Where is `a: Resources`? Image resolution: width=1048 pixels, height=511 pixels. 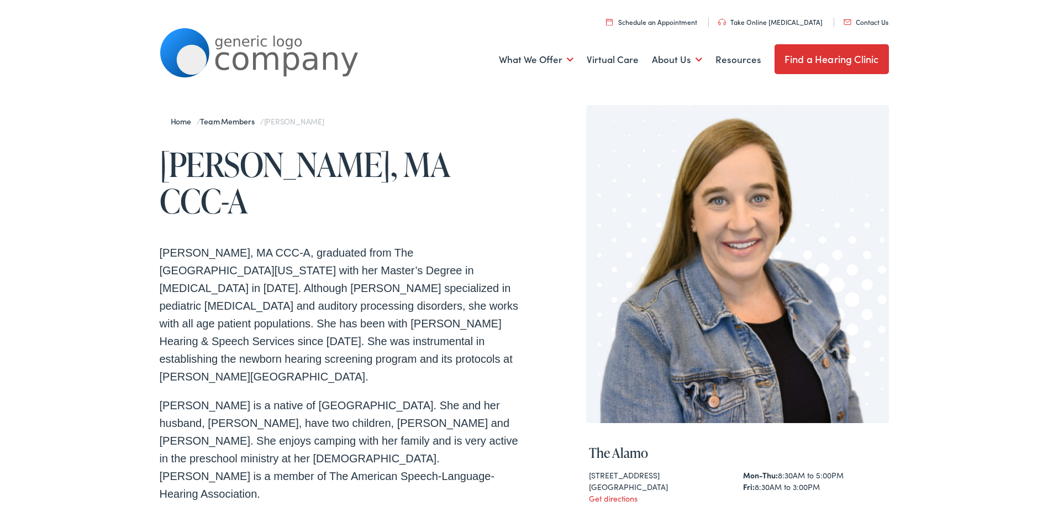 a: Resources is located at coordinates (738, 60).